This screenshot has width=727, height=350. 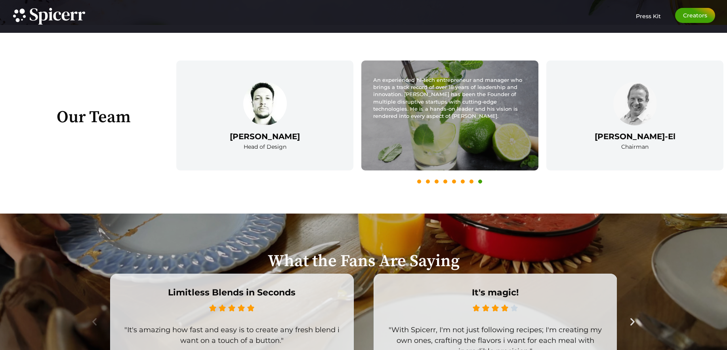 What do you see at coordinates (232, 295) in the screenshot?
I see `span: Limitless Blends in Seconds` at bounding box center [232, 295].